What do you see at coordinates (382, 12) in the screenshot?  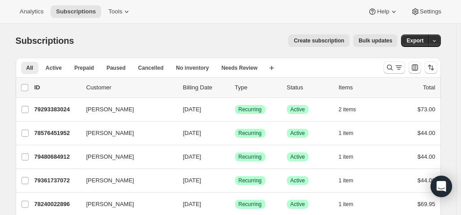 I see `span: Help` at bounding box center [382, 12].